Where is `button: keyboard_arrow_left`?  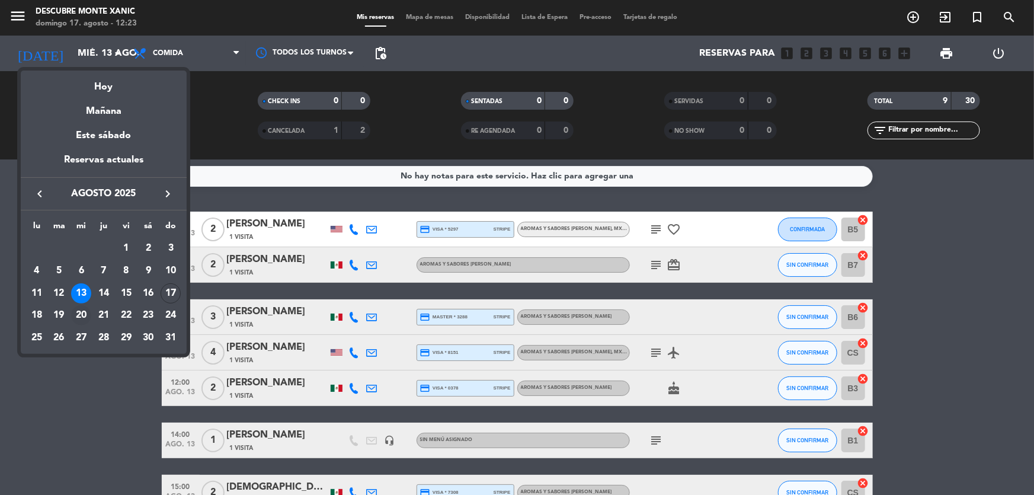
button: keyboard_arrow_left is located at coordinates (40, 194).